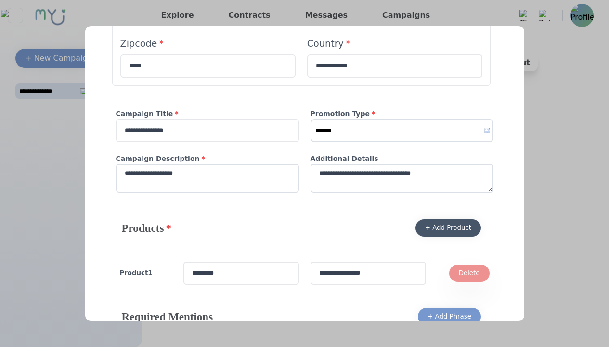 The height and width of the screenshot is (347, 609). I want to click on h4: Required Mentions, so click(168, 316).